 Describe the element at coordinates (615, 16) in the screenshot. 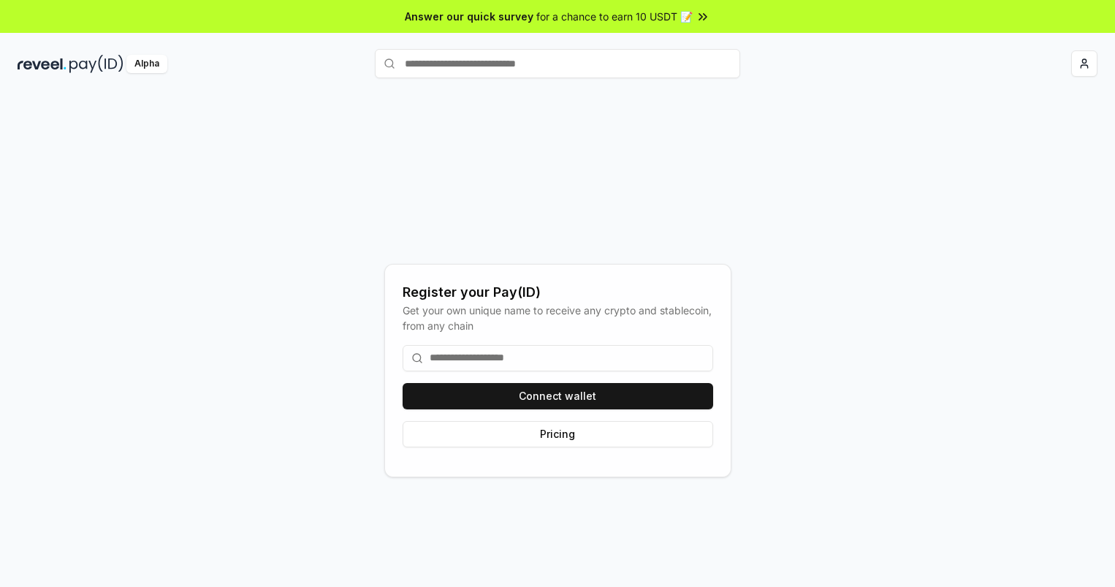

I see `span: for a chance to earn 10 USDT 📝` at that location.